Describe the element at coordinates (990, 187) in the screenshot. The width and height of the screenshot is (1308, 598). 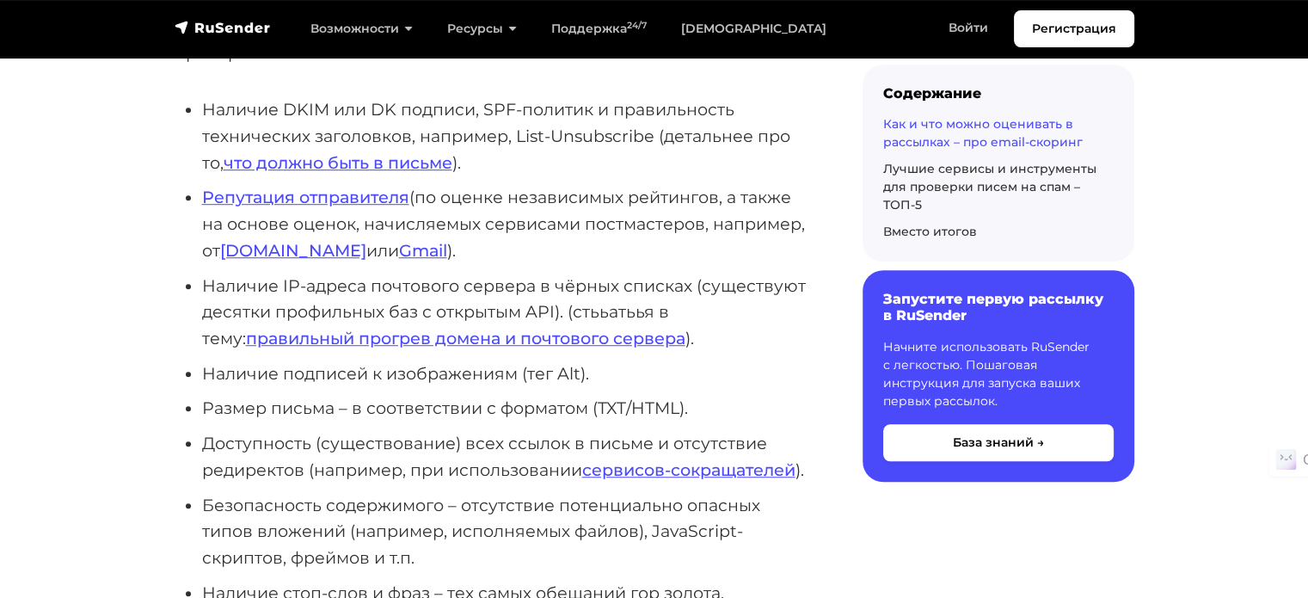
I see `a: Лучшие сервисы и инструменты для проверки писем на спам – ТОП-5` at that location.